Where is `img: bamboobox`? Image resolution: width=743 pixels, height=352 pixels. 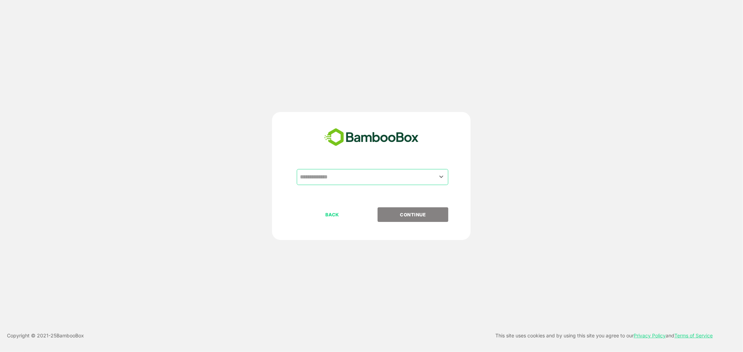 img: bamboobox is located at coordinates (371, 138).